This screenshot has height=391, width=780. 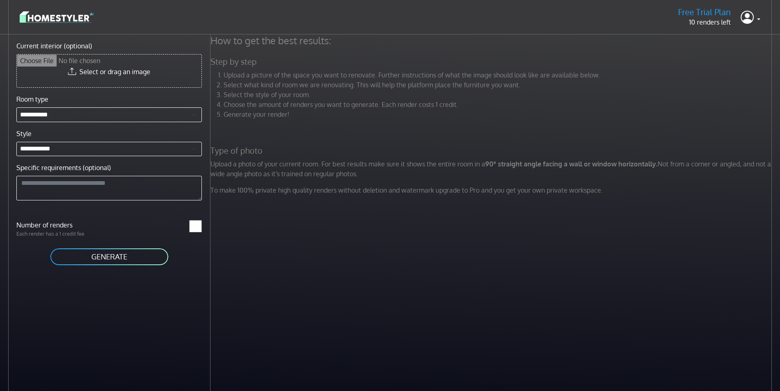 I want to click on label: Number of renders, so click(x=60, y=225).